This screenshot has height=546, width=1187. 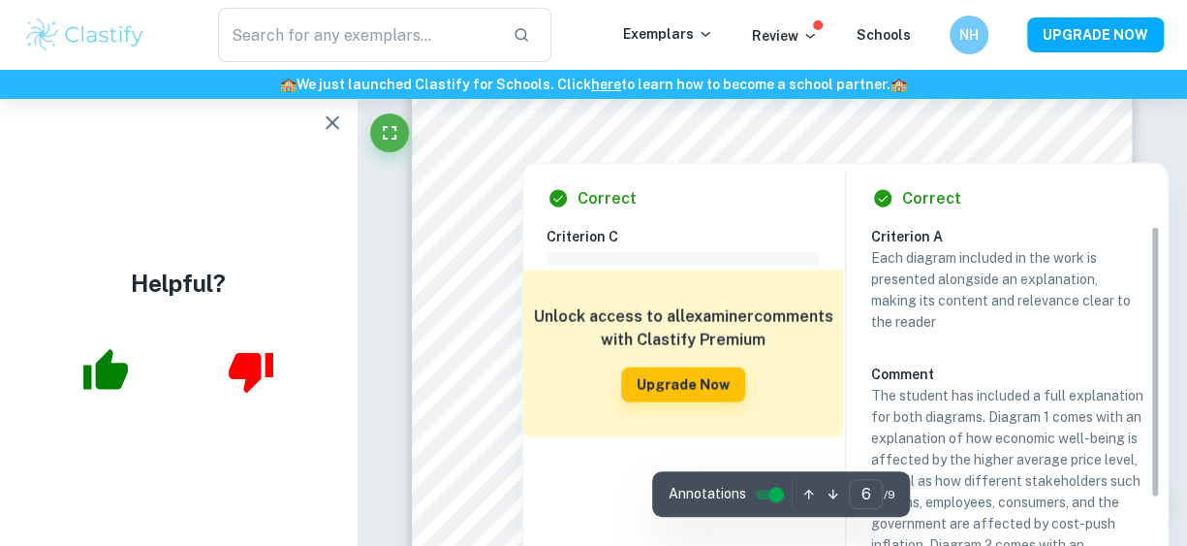 What do you see at coordinates (884, 35) in the screenshot?
I see `a: Schools` at bounding box center [884, 35].